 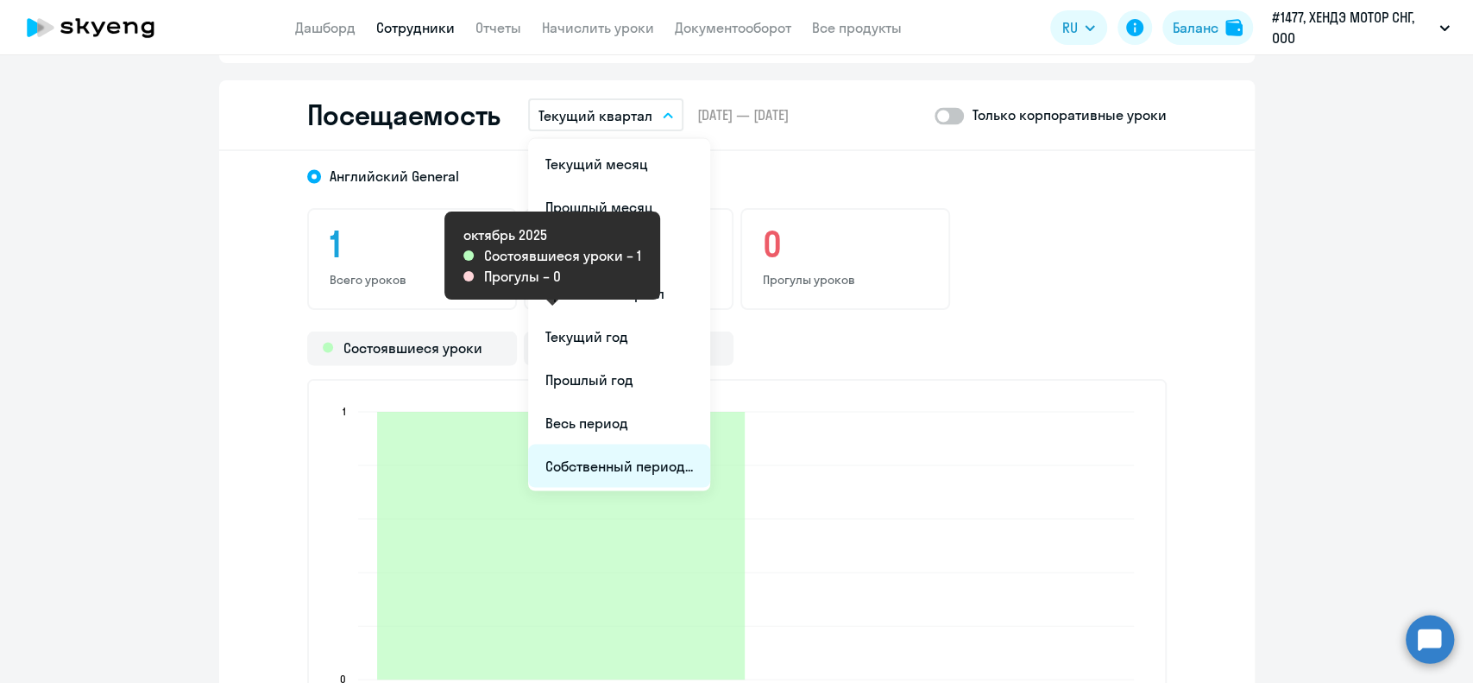 What do you see at coordinates (344, 411) in the screenshot?
I see `text: 1` at bounding box center [344, 411].